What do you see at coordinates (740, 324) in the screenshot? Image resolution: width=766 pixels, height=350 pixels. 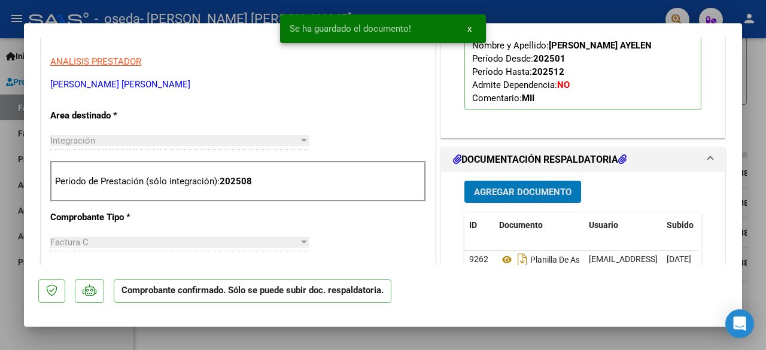 I see `div: Open Intercom Messenger` at bounding box center [740, 324].